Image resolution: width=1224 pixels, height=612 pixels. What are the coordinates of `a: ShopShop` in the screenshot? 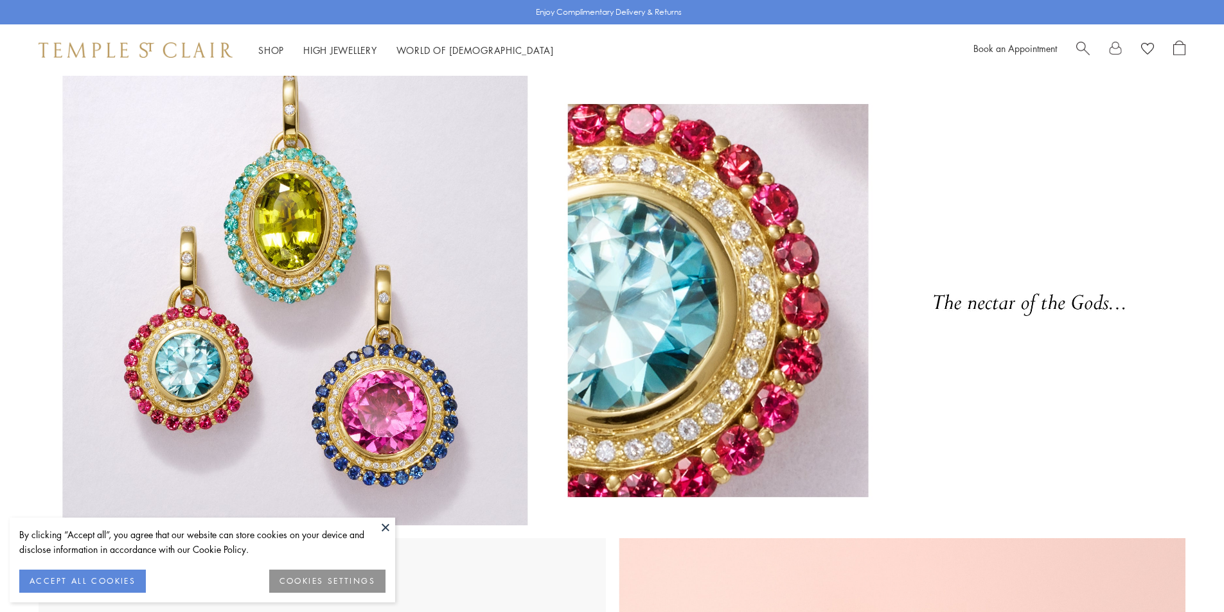 It's located at (271, 50).